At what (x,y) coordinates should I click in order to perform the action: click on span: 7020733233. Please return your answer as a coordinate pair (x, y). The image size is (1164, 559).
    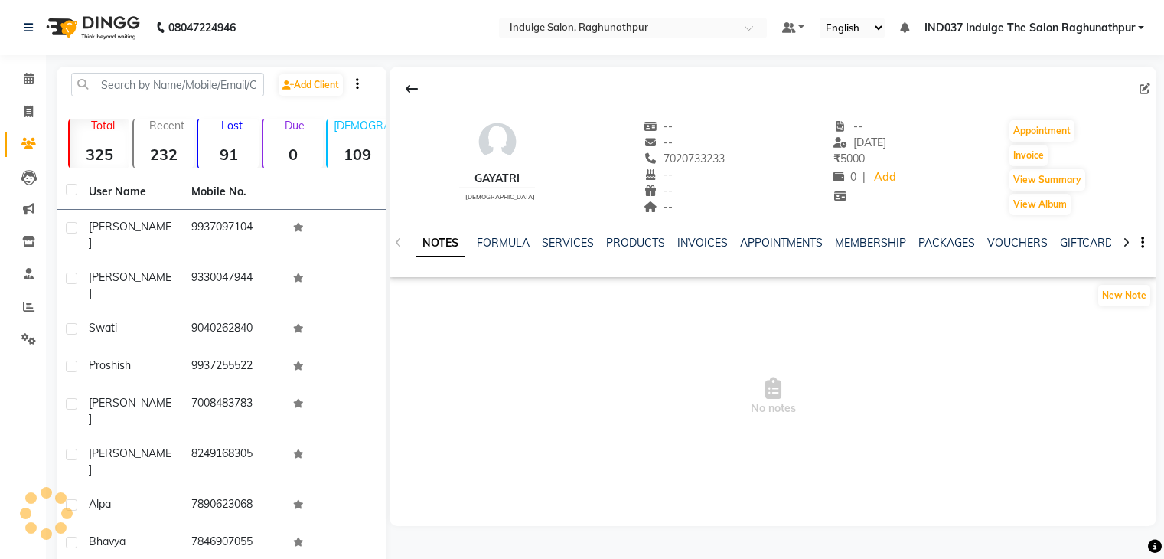
    Looking at the image, I should click on (684, 158).